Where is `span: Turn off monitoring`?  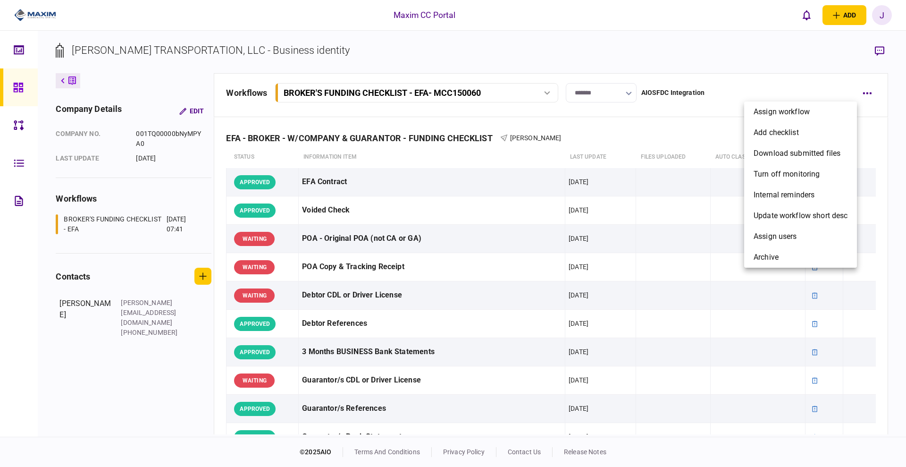
span: Turn off monitoring is located at coordinates (787, 174).